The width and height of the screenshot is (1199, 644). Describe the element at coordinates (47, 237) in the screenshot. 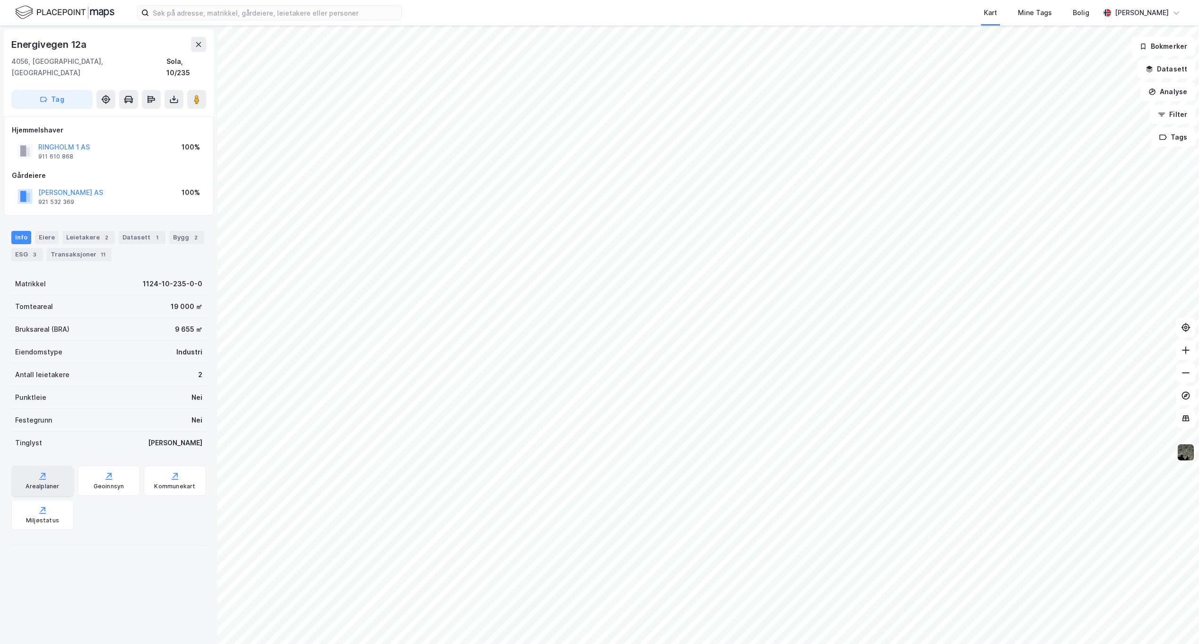

I see `div: Eiere` at that location.